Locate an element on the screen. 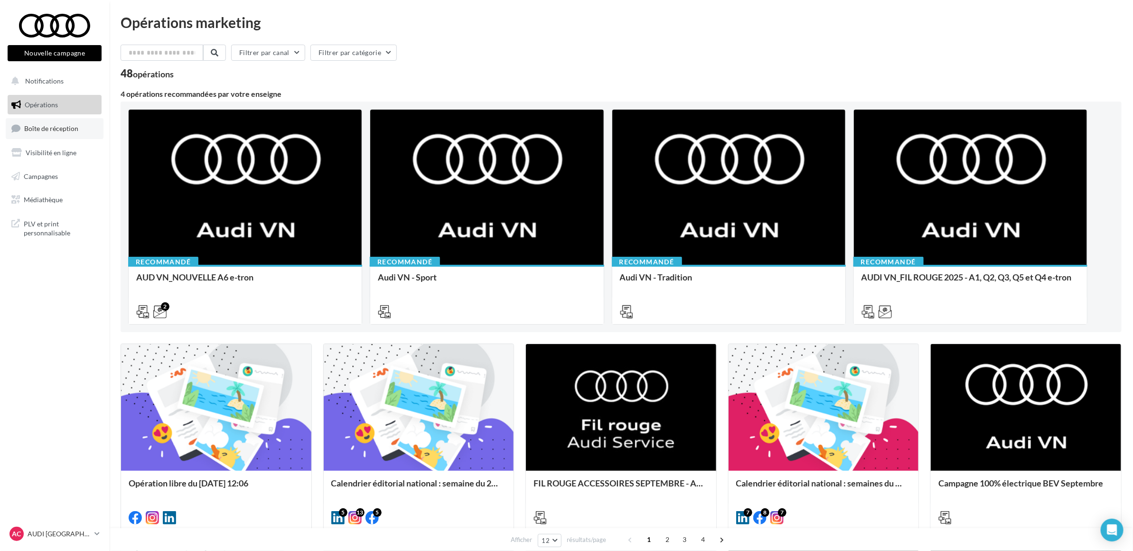 This screenshot has width=1133, height=551. span: résultats/page is located at coordinates (586, 540).